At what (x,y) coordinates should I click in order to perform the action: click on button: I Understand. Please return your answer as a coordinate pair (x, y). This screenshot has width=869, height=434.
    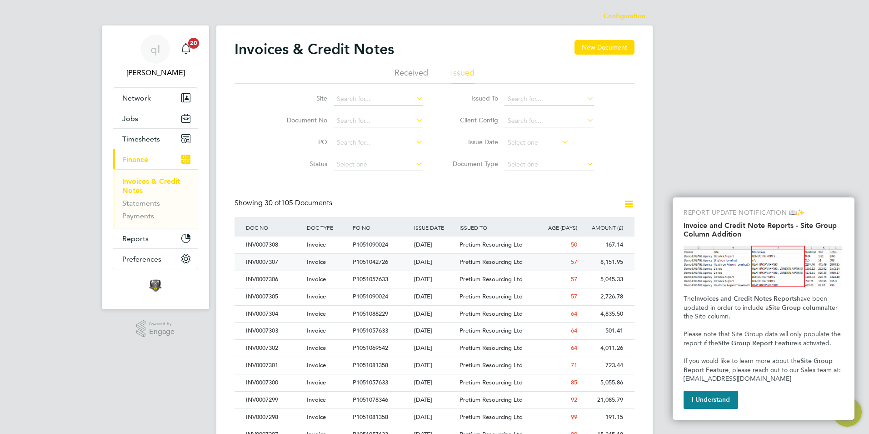
    Looking at the image, I should click on (711, 399).